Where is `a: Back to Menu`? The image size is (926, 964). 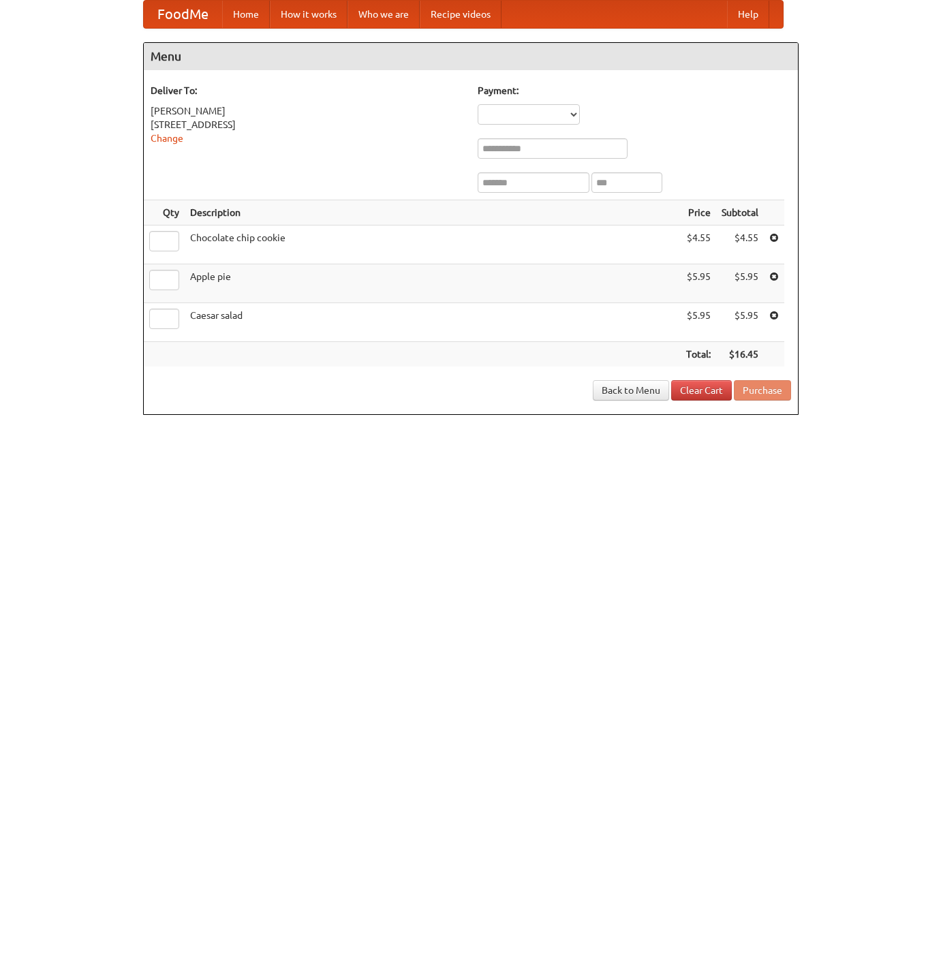
a: Back to Menu is located at coordinates (631, 390).